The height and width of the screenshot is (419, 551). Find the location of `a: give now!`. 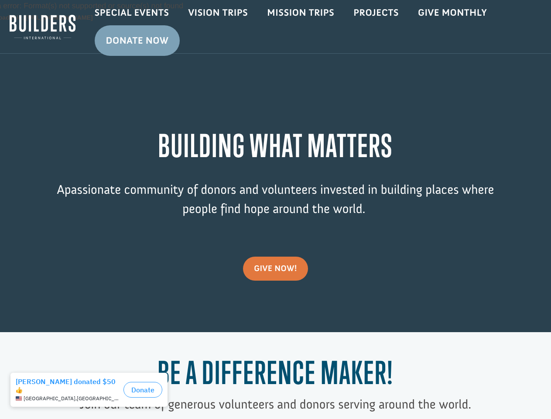

a: give now! is located at coordinates (275, 269).